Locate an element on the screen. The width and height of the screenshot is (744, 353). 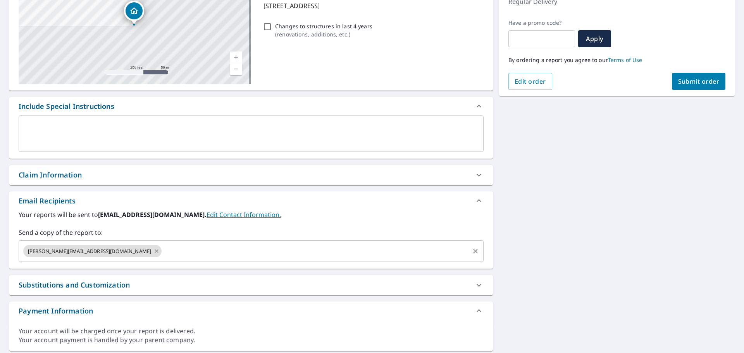
div: Your account payment is handled by your parent company. is located at coordinates (251, 340).